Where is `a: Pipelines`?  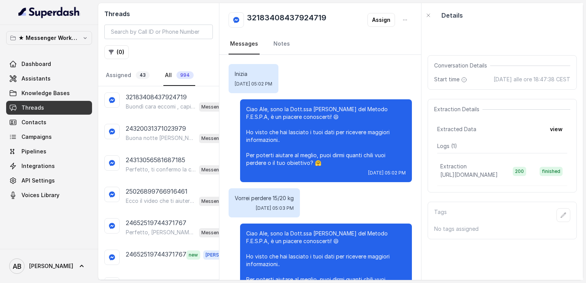 a: Pipelines is located at coordinates (49, 152).